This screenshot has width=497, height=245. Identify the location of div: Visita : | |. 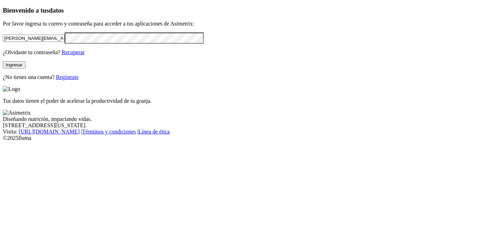
(248, 132).